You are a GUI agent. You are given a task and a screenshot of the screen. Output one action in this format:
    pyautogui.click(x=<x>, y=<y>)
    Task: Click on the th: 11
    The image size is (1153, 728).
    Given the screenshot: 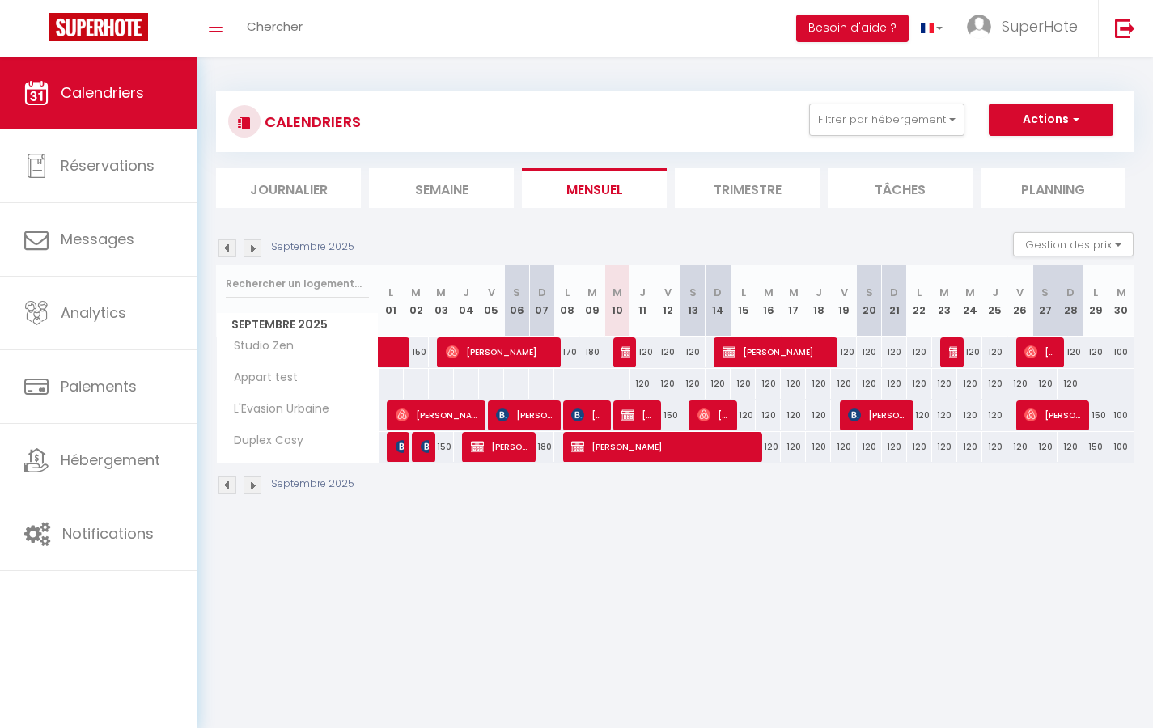 What is the action you would take?
    pyautogui.click(x=642, y=301)
    